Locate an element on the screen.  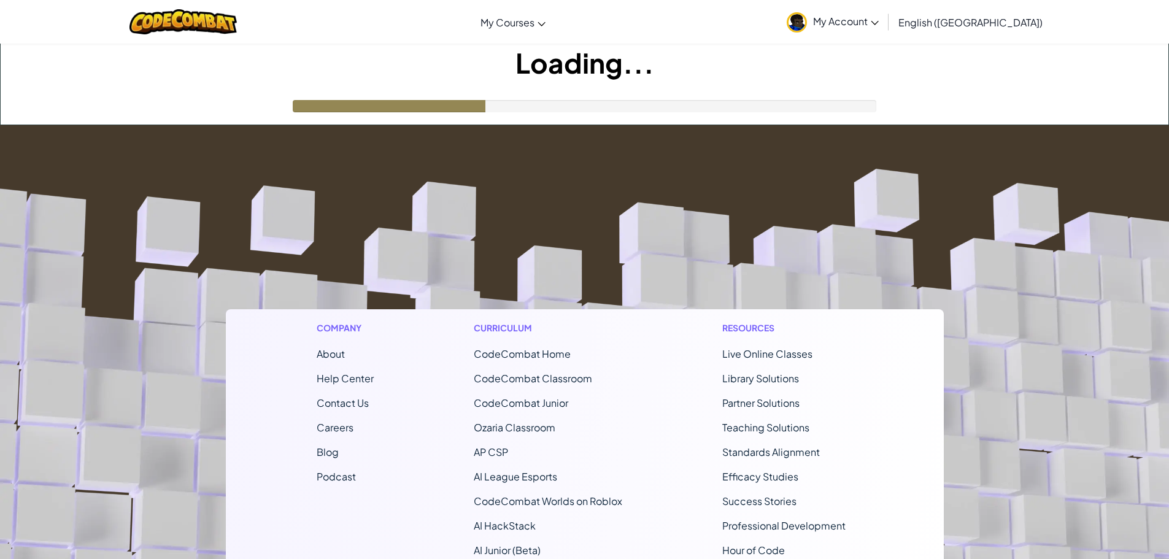
h1: Company is located at coordinates (345, 328).